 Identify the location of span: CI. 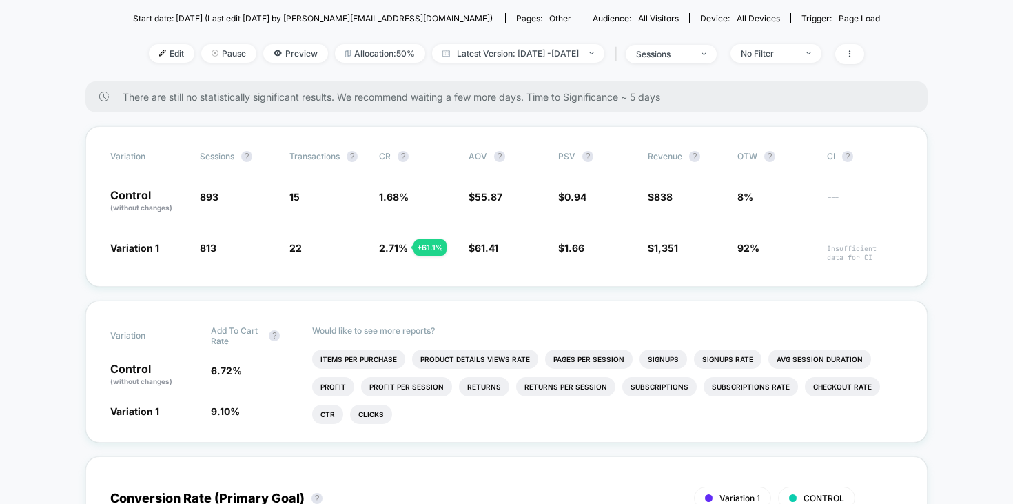
(865, 156).